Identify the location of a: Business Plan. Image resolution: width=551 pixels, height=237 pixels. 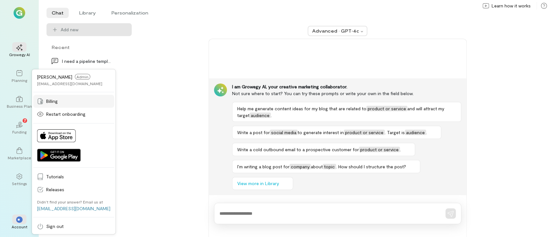
(19, 102).